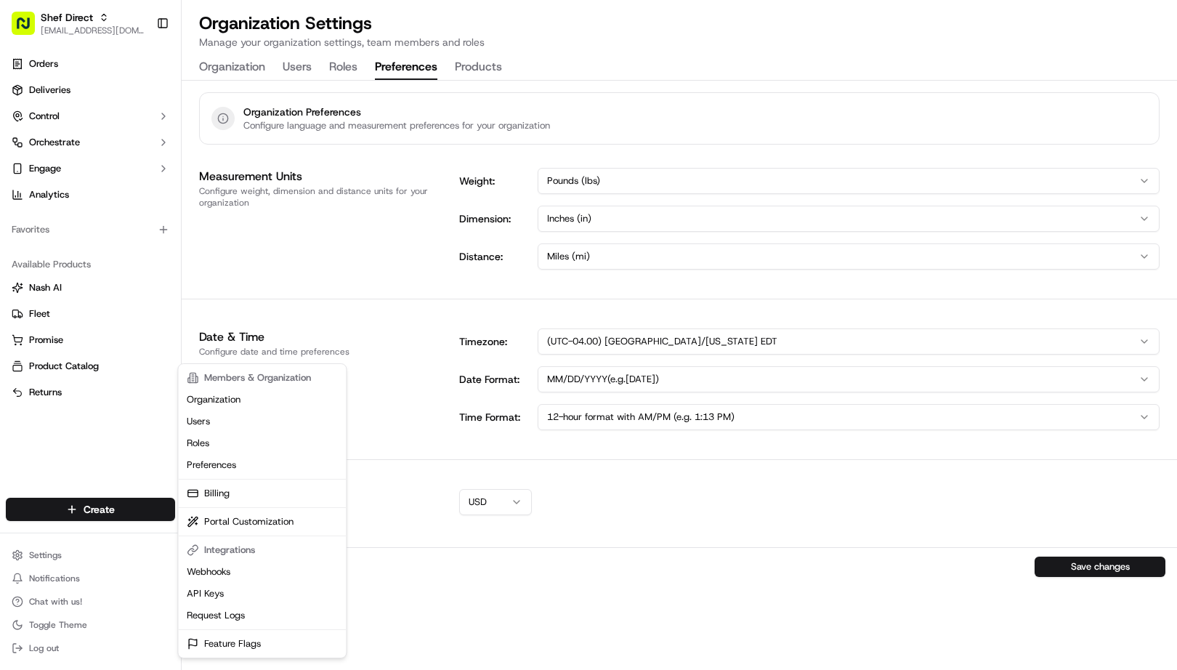 The image size is (1177, 670). Describe the element at coordinates (44, 116) in the screenshot. I see `span: Control` at that location.